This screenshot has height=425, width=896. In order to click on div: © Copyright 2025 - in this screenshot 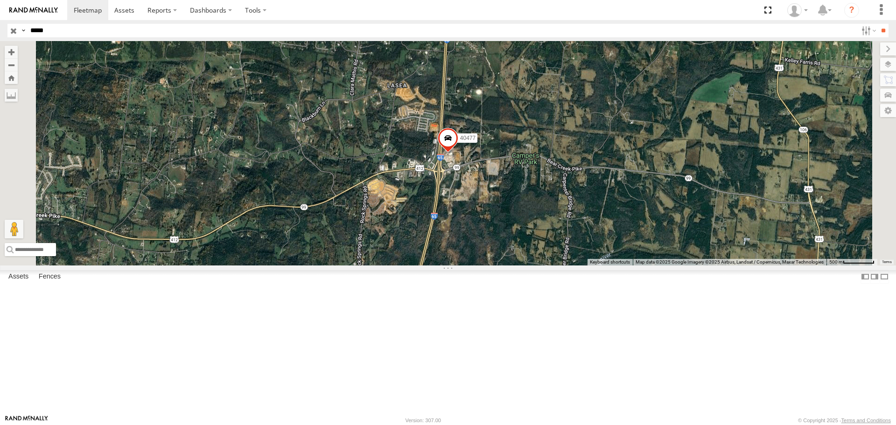, I will do `click(845, 421)`.